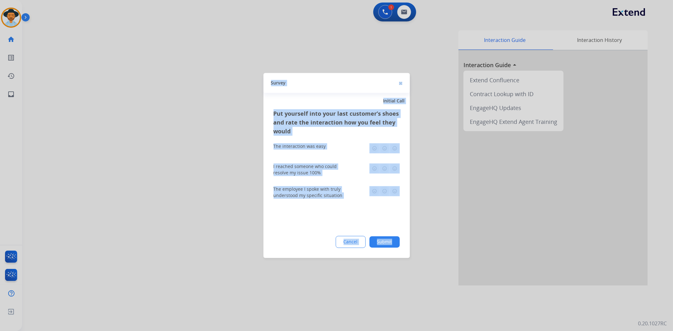 Image resolution: width=673 pixels, height=331 pixels. Describe the element at coordinates (394, 101) in the screenshot. I see `span: Initial Call` at that location.